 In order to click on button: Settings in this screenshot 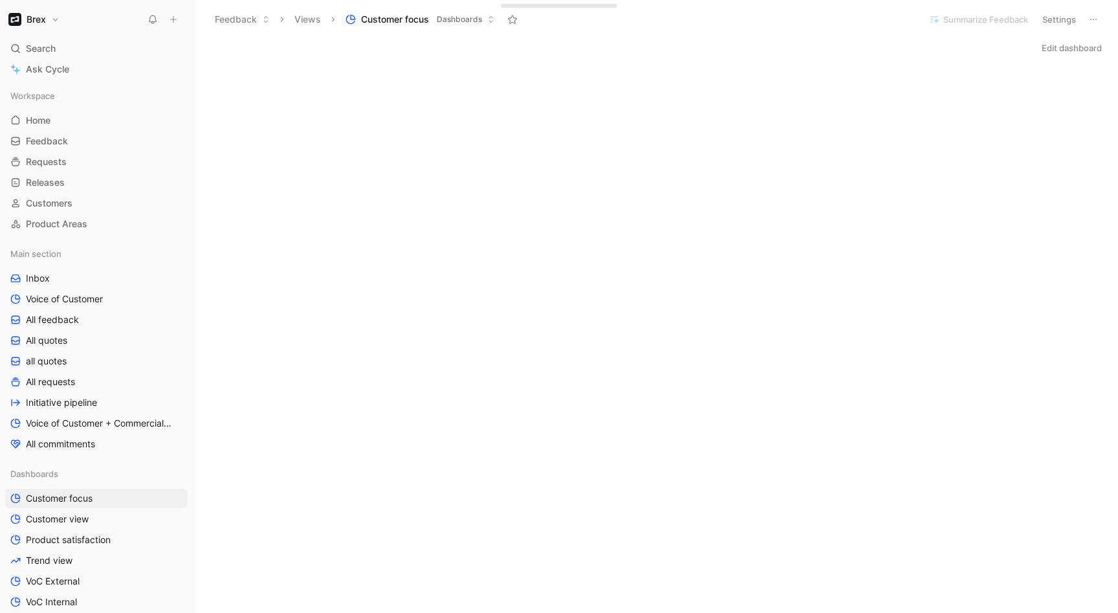, I will do `click(1059, 19)`.